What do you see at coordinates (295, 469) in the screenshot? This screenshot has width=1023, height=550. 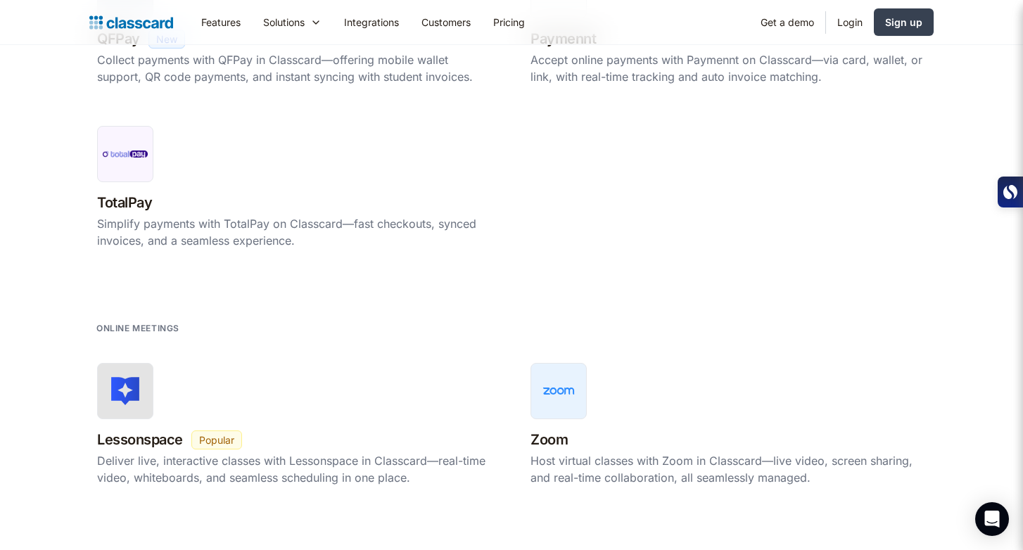 I see `div: Deliver live, interactive classes with Lessonspace in Classcard—real-time video, whiteboards, and...` at bounding box center [295, 469].